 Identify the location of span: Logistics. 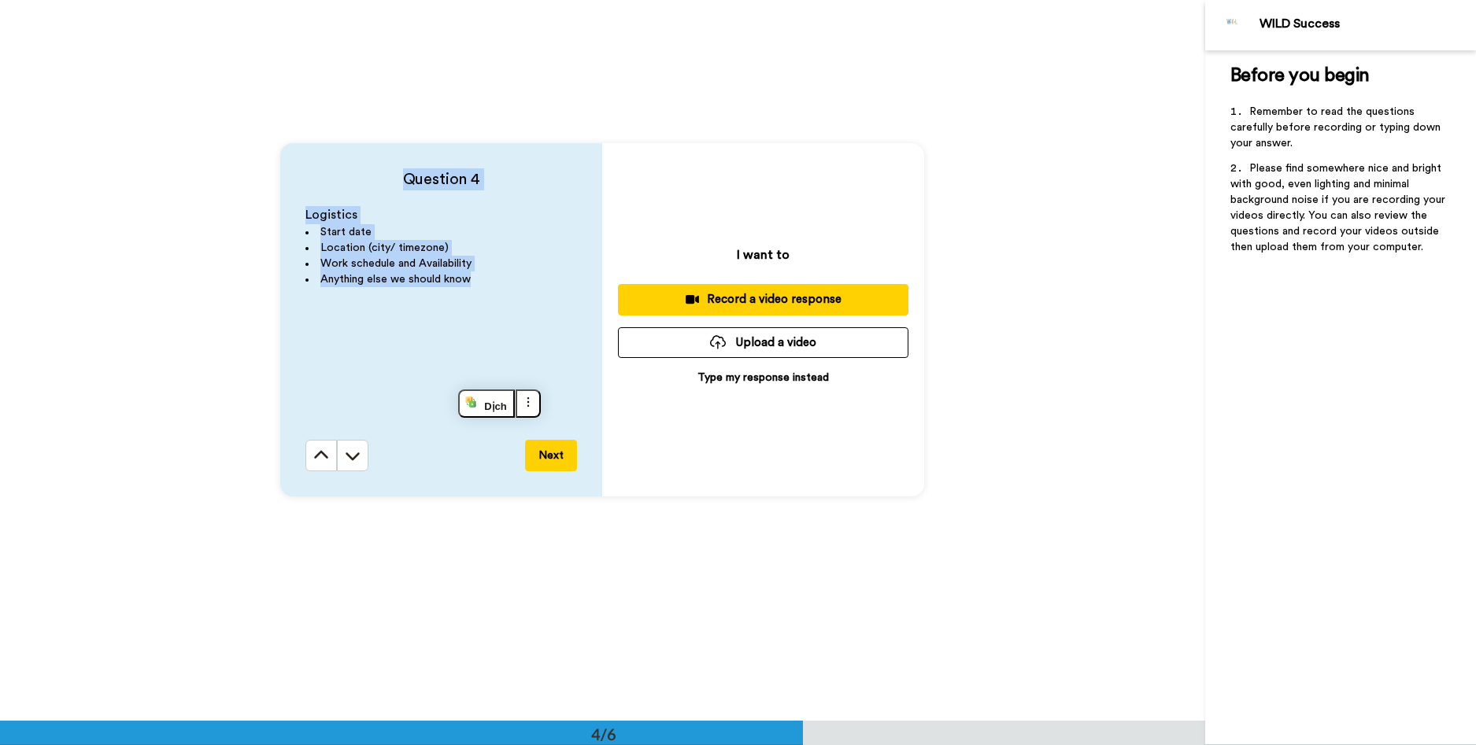
(331, 215).